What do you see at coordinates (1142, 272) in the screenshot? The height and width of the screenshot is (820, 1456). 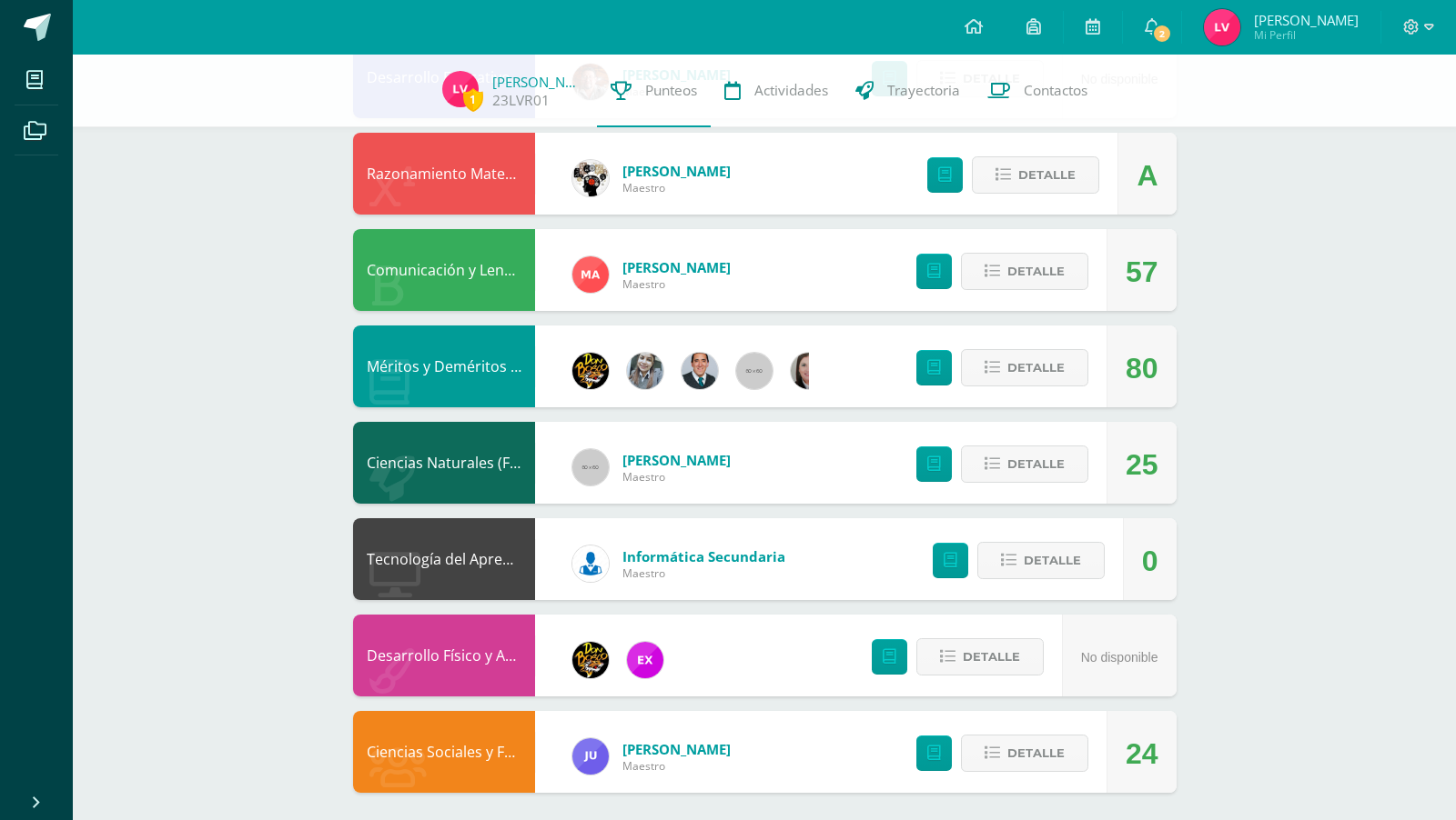 I see `div: 57` at bounding box center [1142, 272].